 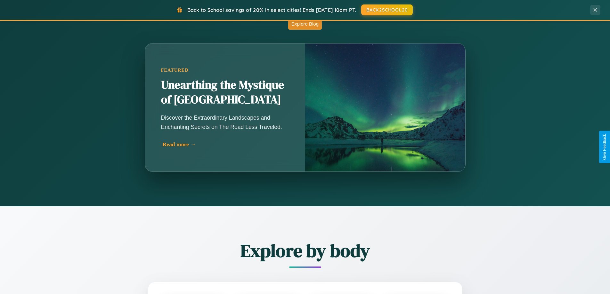 I want to click on h2: Explore by body, so click(x=305, y=251).